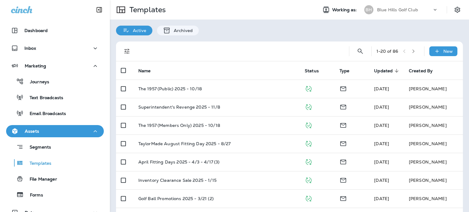 This screenshot has width=469, height=212. Describe the element at coordinates (35, 66) in the screenshot. I see `p: Marketing` at that location.